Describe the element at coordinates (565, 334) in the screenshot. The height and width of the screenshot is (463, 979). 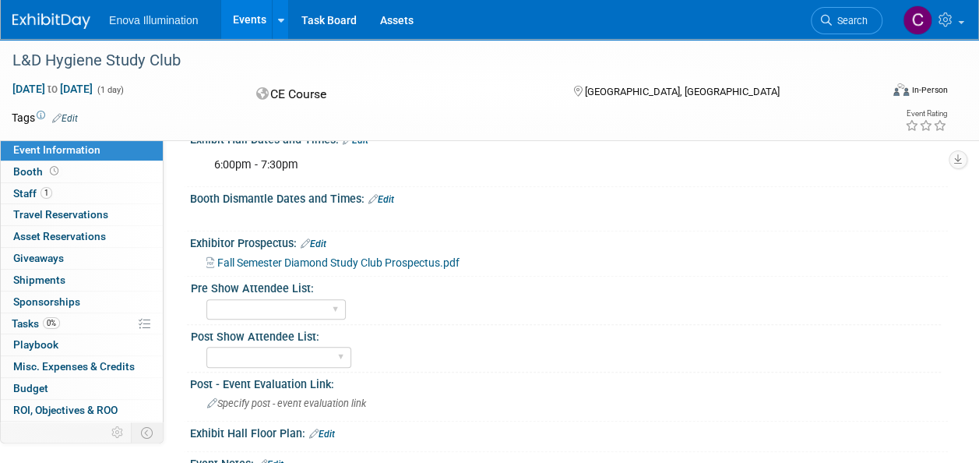
I see `div: Post Show Attendee List:` at that location.